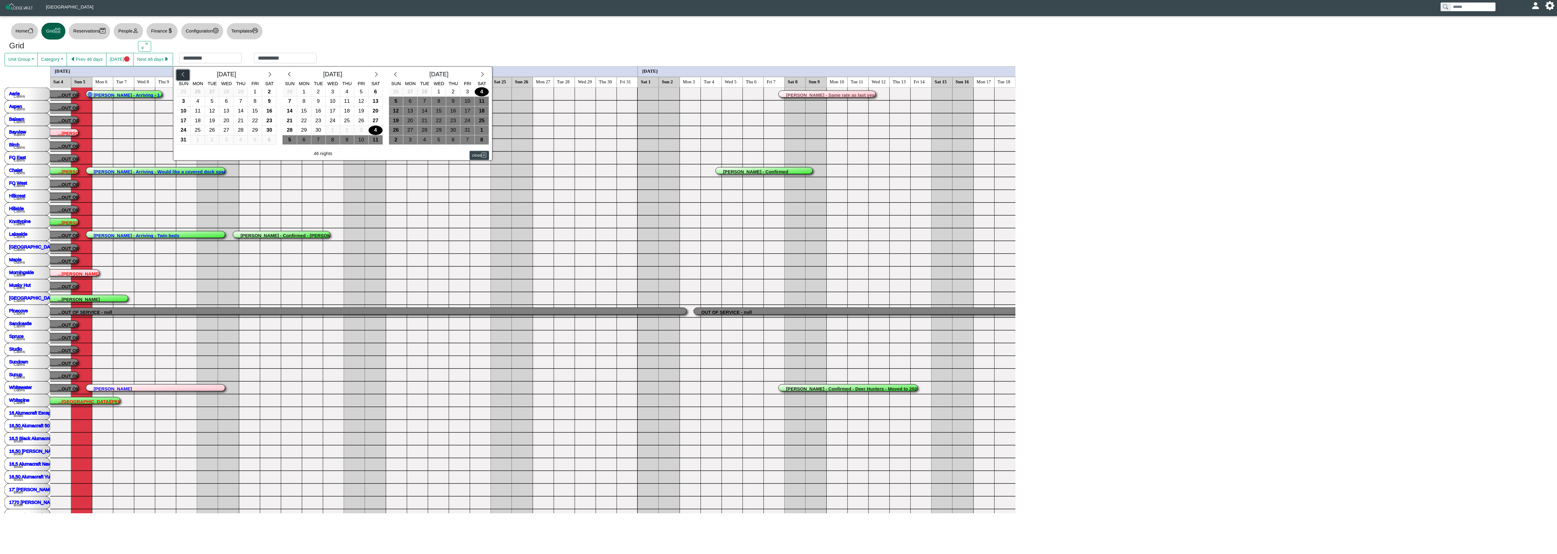 This screenshot has width=1557, height=554. What do you see at coordinates (318, 140) in the screenshot?
I see `div: 7` at bounding box center [318, 140].